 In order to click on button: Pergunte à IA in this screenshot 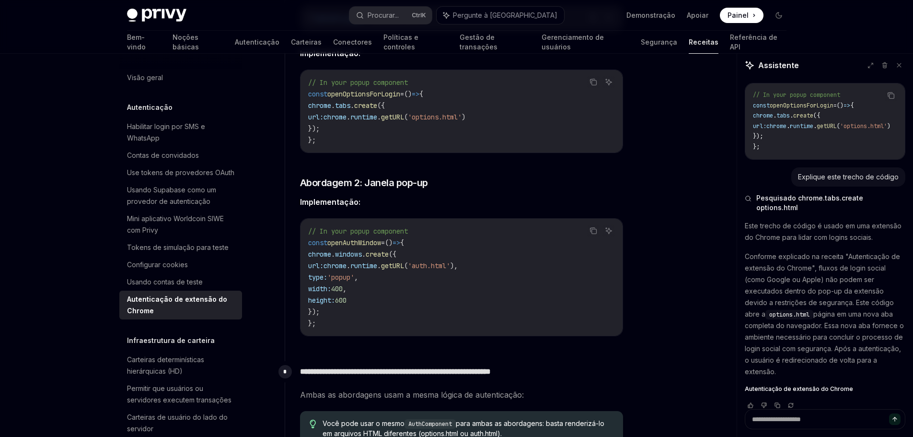, I will do `click(609, 82)`.